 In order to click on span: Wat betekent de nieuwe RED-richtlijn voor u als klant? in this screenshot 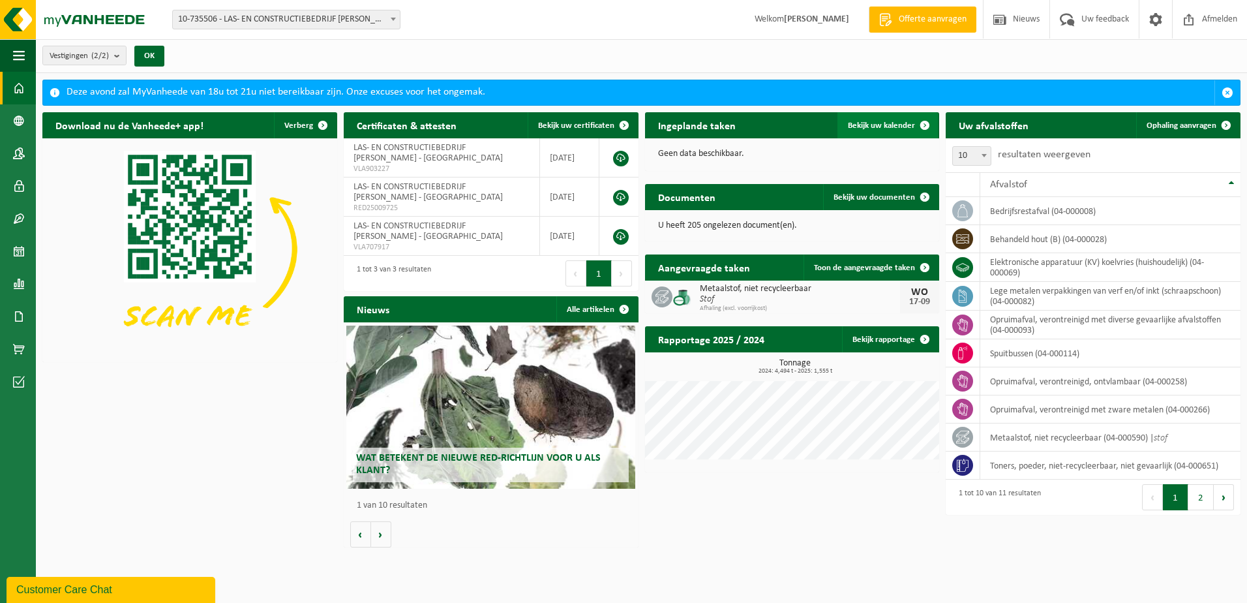, I will do `click(478, 464)`.